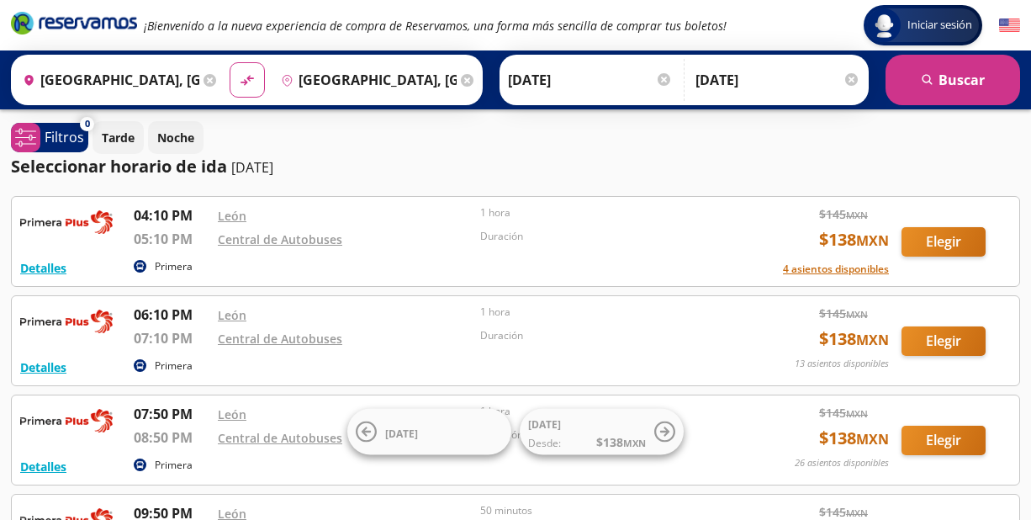  Describe the element at coordinates (172, 215) in the screenshot. I see `p: 04:10 PM` at that location.